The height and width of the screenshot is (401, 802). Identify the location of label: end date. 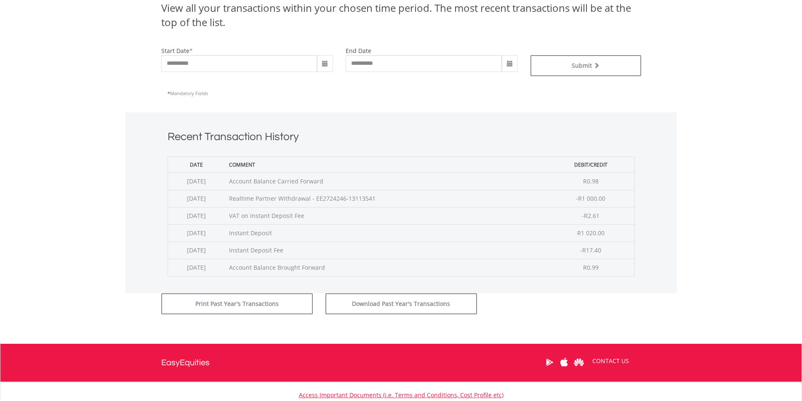
(358, 51).